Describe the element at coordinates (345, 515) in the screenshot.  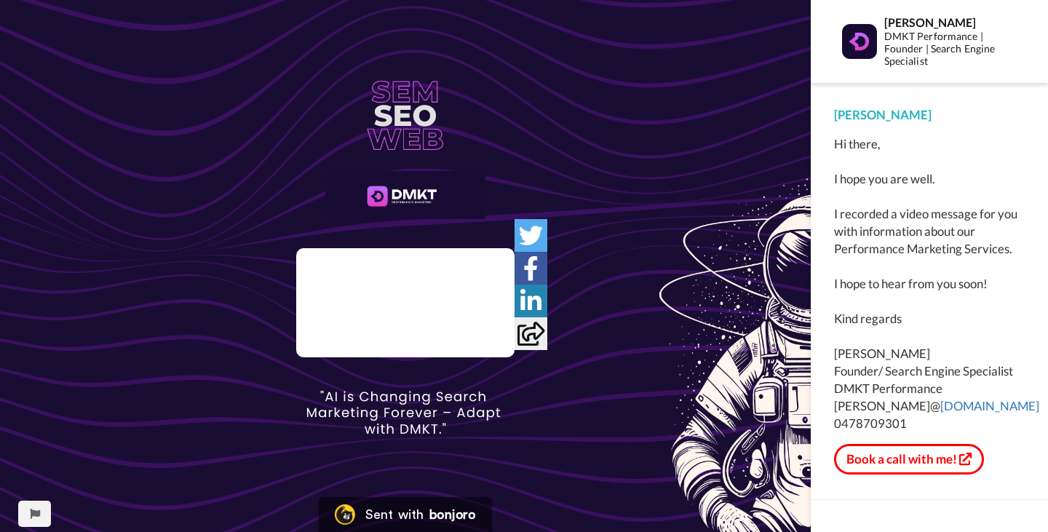
I see `img: Bonjoro Logo` at that location.